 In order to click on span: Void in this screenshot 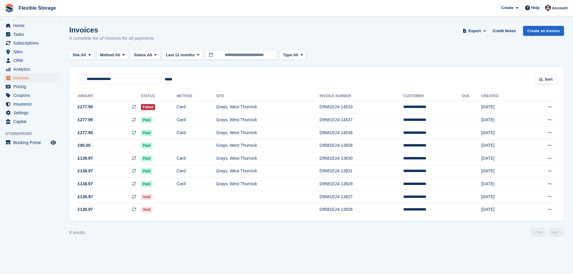, I will do `click(146, 210)`.